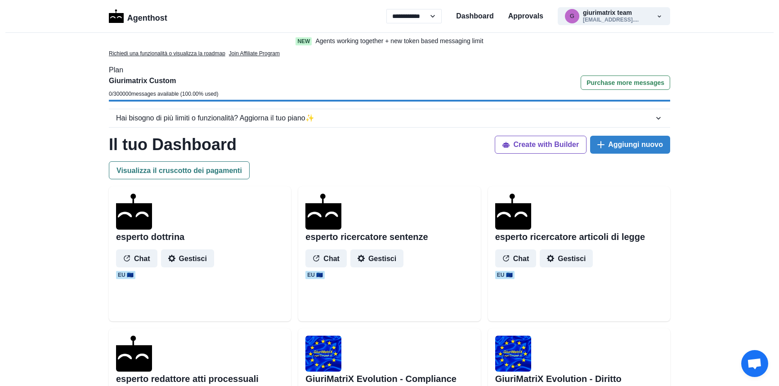 This screenshot has width=779, height=386. I want to click on p: 0 / 300000 messages available ( 100.00 % used), so click(164, 94).